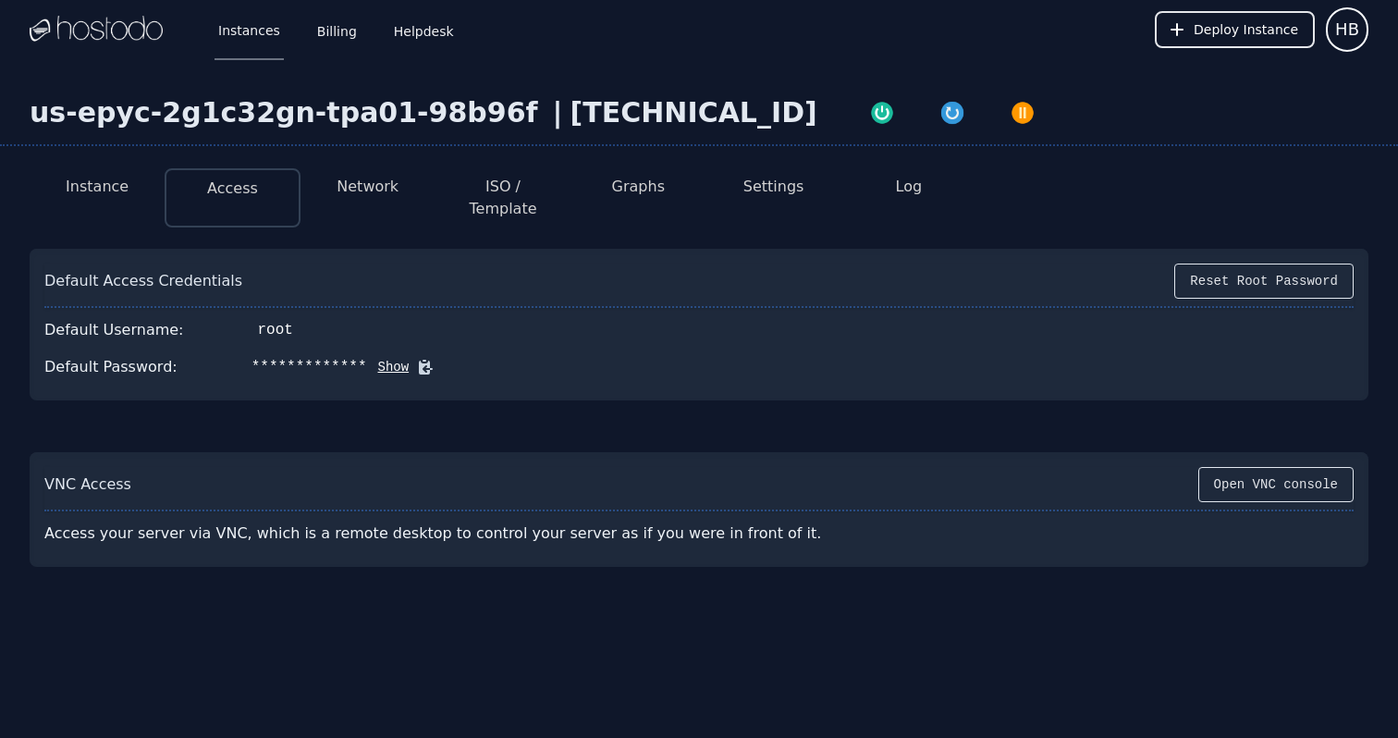 The image size is (1398, 738). What do you see at coordinates (288, 113) in the screenshot?
I see `div: us-epyc-2g1c32gn-tpa01-98b96f` at bounding box center [288, 113].